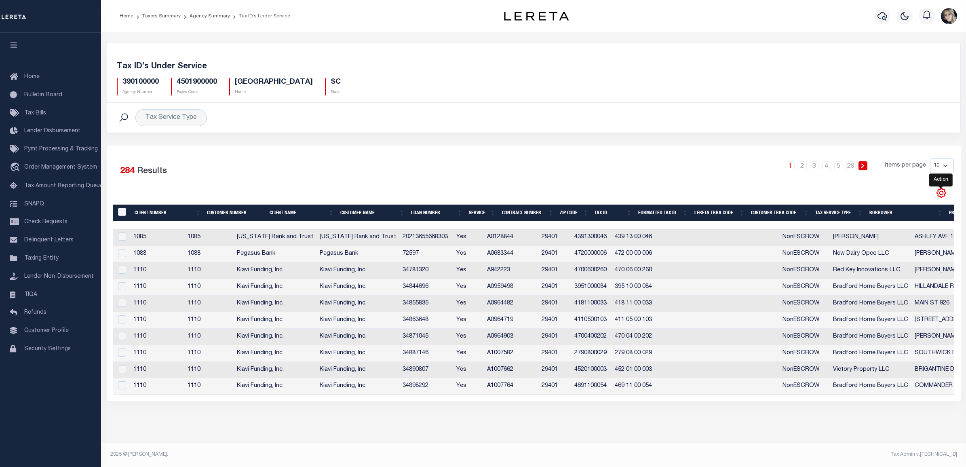 Image resolution: width=966 pixels, height=467 pixels. Describe the element at coordinates (511, 270) in the screenshot. I see `td: A942223` at that location.